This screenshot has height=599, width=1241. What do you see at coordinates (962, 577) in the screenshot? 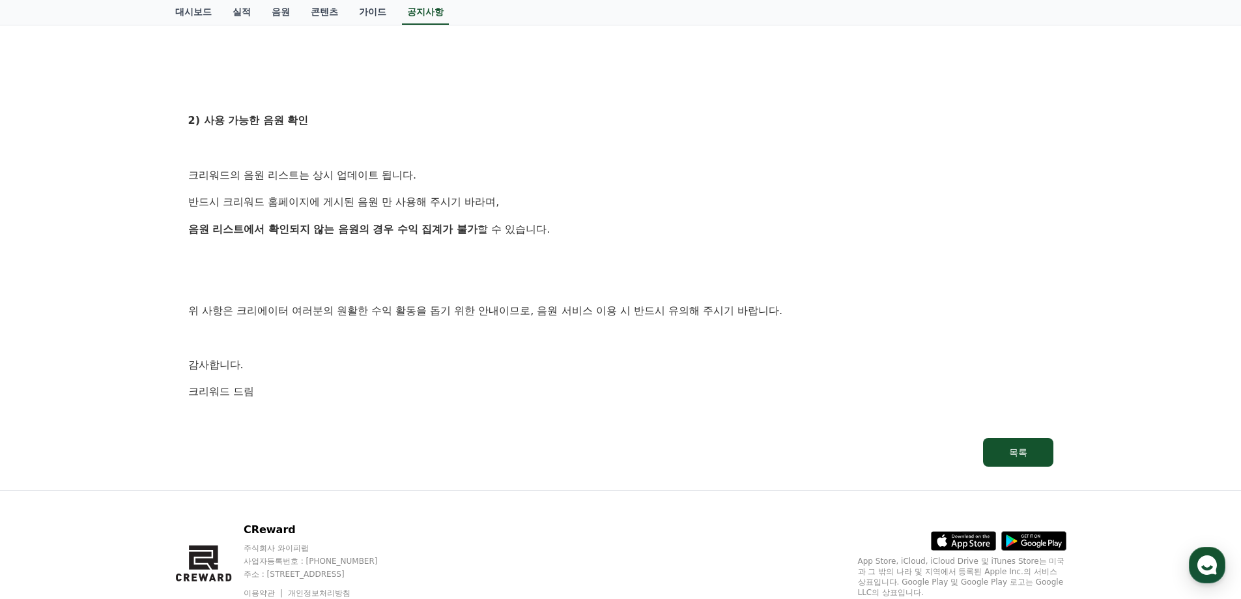
I see `p: App Store, iCloud, iCloud Drive 및 iTunes Store는 미국과 그 밖의 나라 및 지역에서 등록된 Apple Inc.의 서비스 상표입니다. Goo...` at bounding box center [962, 577].